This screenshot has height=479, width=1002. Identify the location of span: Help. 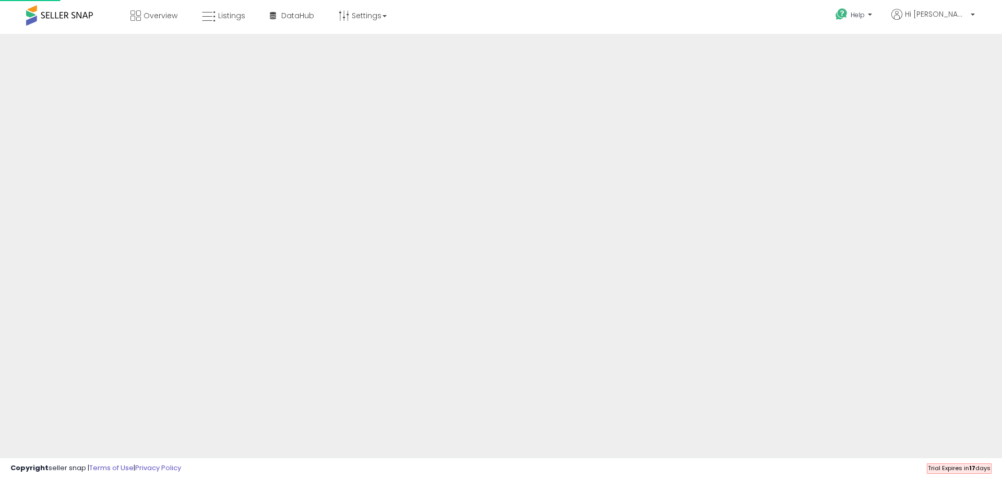
(857, 15).